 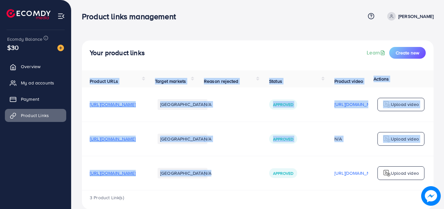 I want to click on span: Overview, so click(x=31, y=67).